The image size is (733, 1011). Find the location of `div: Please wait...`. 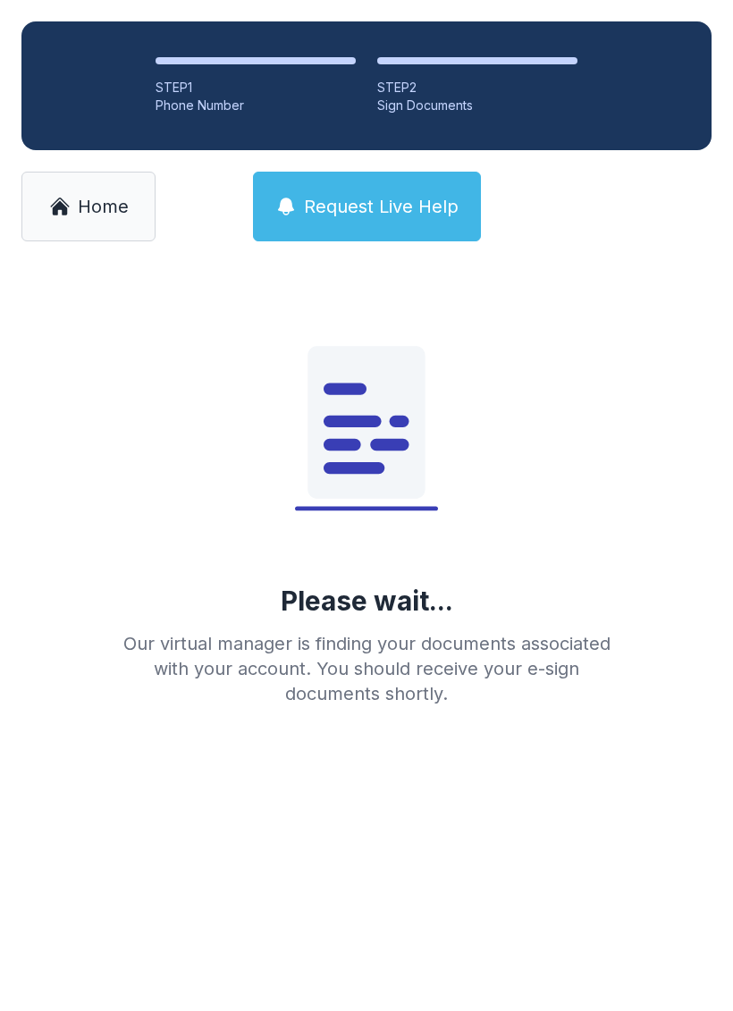

div: Please wait... is located at coordinates (367, 601).